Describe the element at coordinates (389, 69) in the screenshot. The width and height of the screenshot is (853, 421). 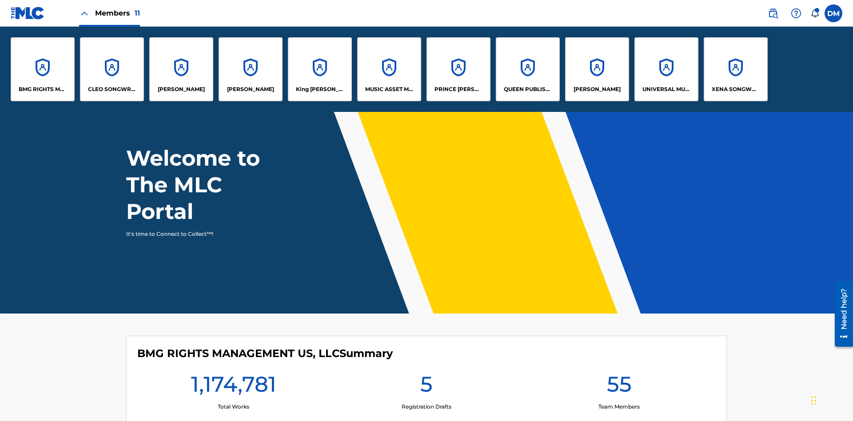
I see `a: AccountsMUSIC ASSET MANAGEMENT (MAM)` at that location.